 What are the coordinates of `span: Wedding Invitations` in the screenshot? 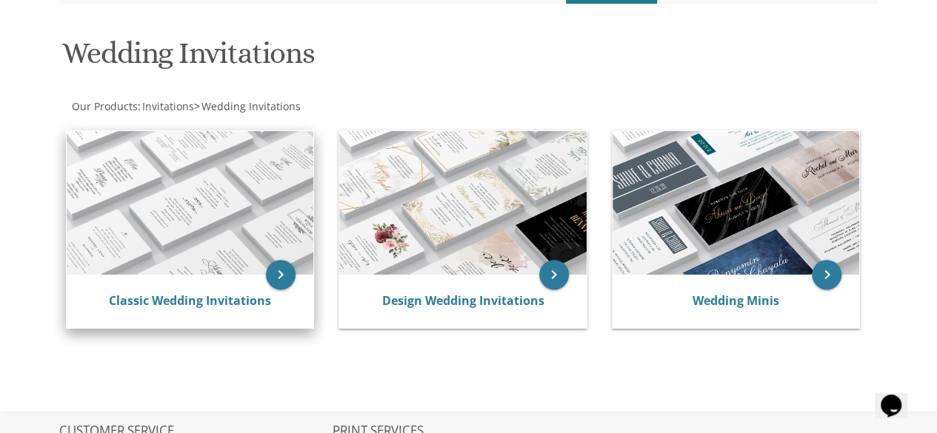 It's located at (251, 106).